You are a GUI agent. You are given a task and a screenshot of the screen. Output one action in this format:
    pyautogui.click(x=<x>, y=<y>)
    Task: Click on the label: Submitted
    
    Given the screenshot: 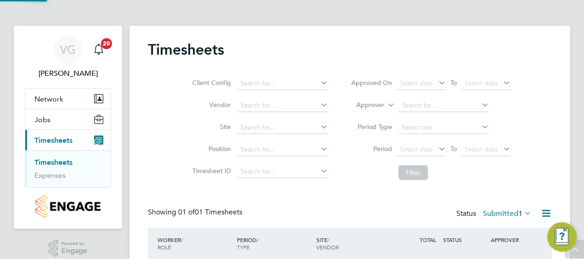 What is the action you would take?
    pyautogui.click(x=507, y=214)
    